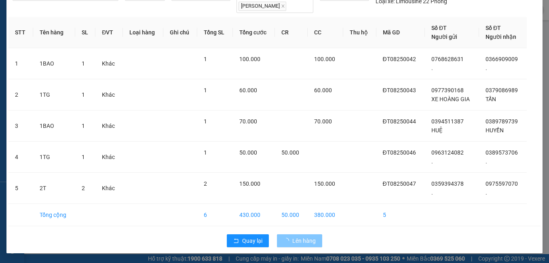 The image size is (549, 263). I want to click on td: 3, so click(21, 126).